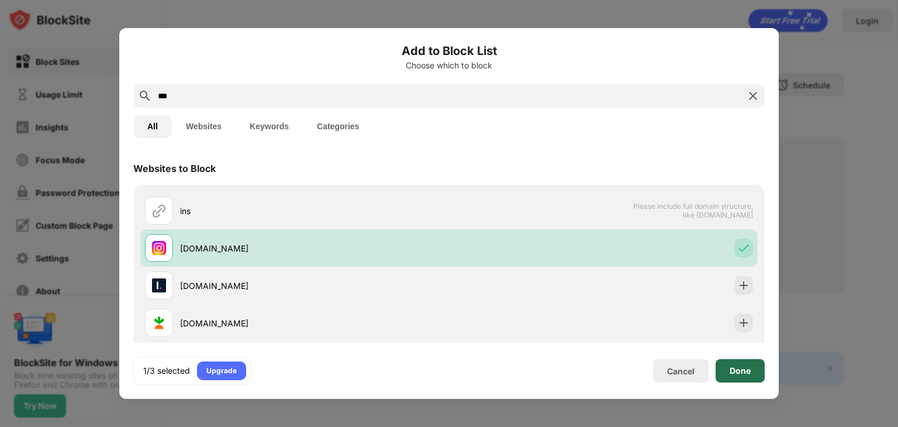 The height and width of the screenshot is (427, 898). I want to click on button: Websites, so click(204, 126).